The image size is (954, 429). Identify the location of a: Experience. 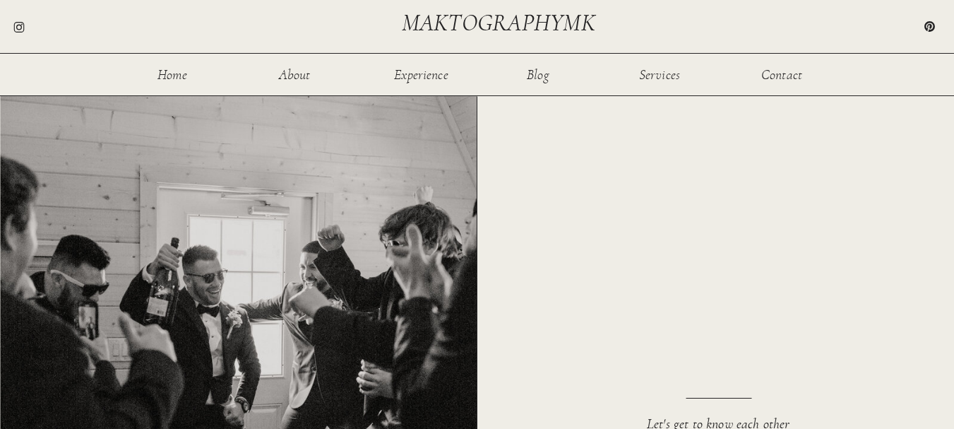
(422, 73).